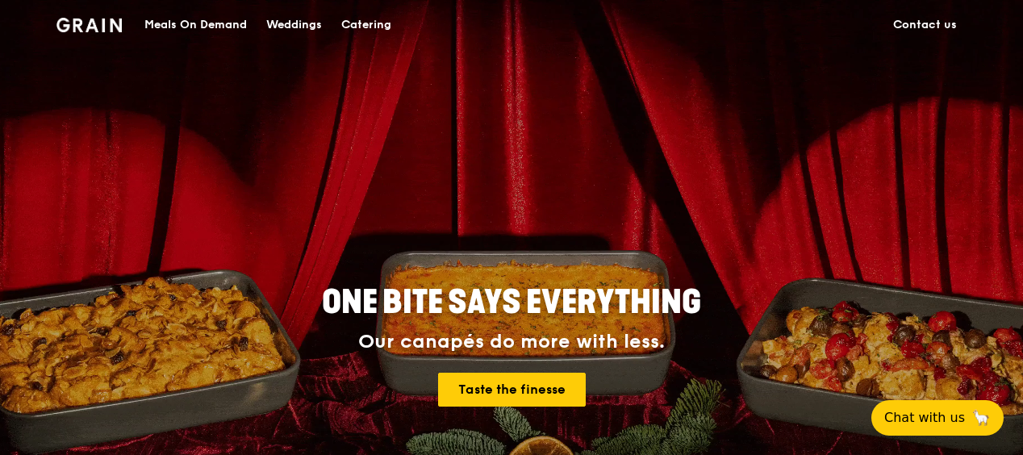  I want to click on a: Contact us, so click(925, 25).